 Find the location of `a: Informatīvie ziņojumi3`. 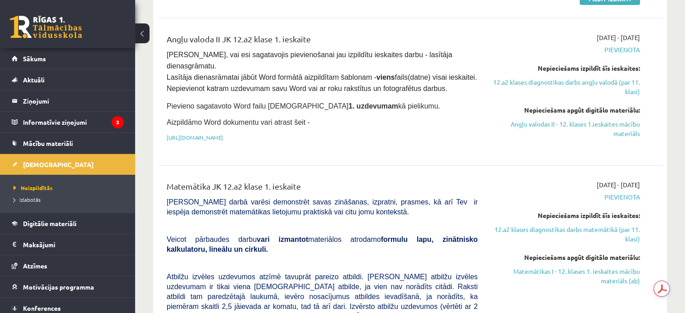

a: Informatīvie ziņojumi3 is located at coordinates (68, 122).